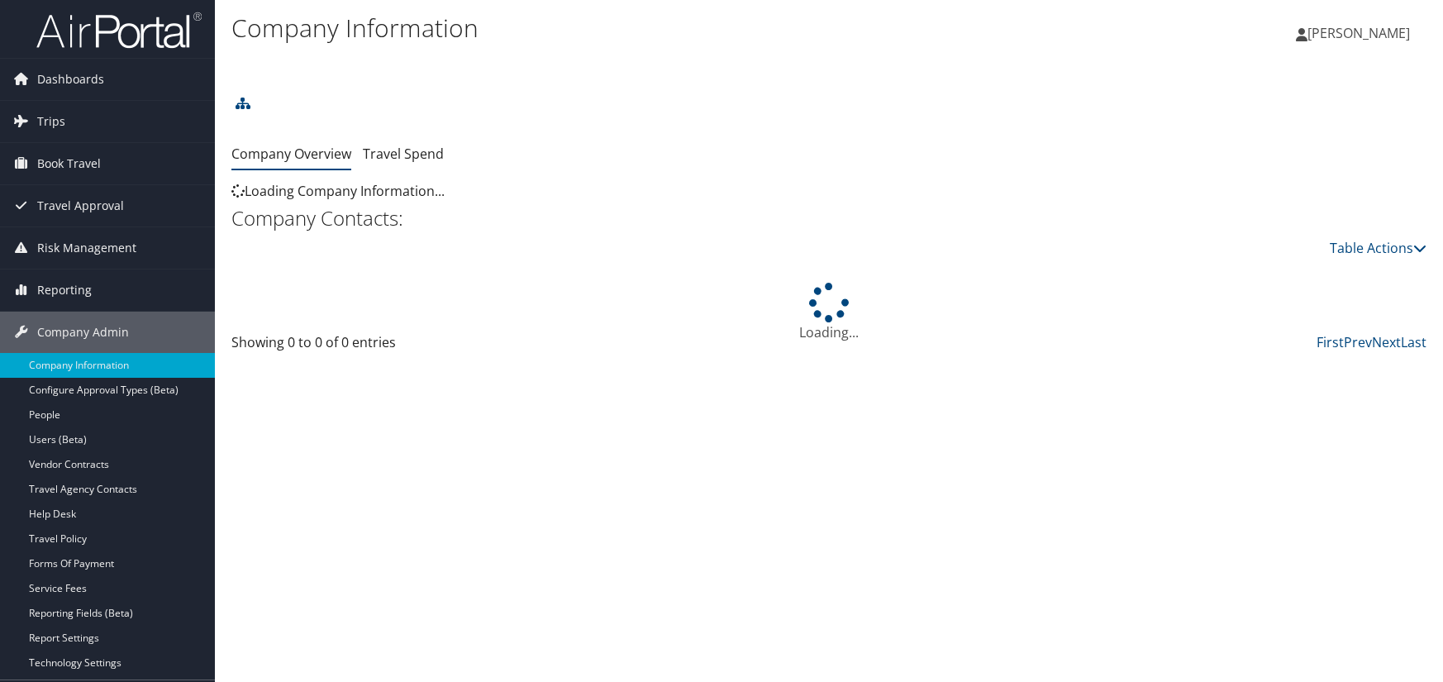  Describe the element at coordinates (829, 312) in the screenshot. I see `div: Loading...` at that location.